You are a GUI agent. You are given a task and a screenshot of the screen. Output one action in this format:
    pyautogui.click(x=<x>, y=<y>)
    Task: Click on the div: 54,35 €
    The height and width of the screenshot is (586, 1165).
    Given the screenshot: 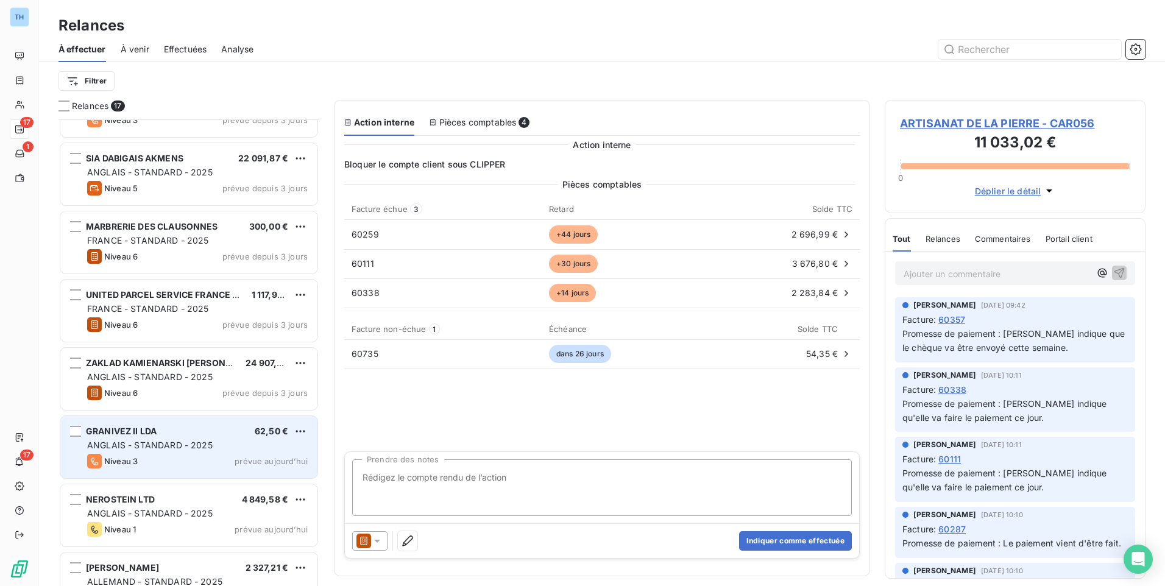 What is the action you would take?
    pyautogui.click(x=792, y=354)
    